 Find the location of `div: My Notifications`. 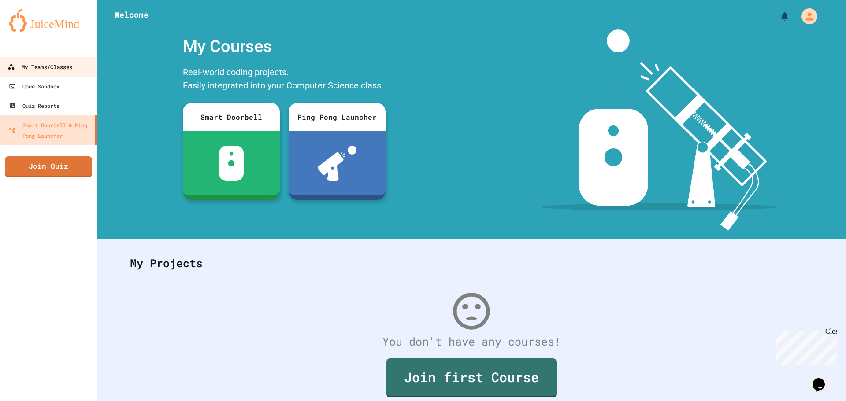

div: My Notifications is located at coordinates (778, 16).